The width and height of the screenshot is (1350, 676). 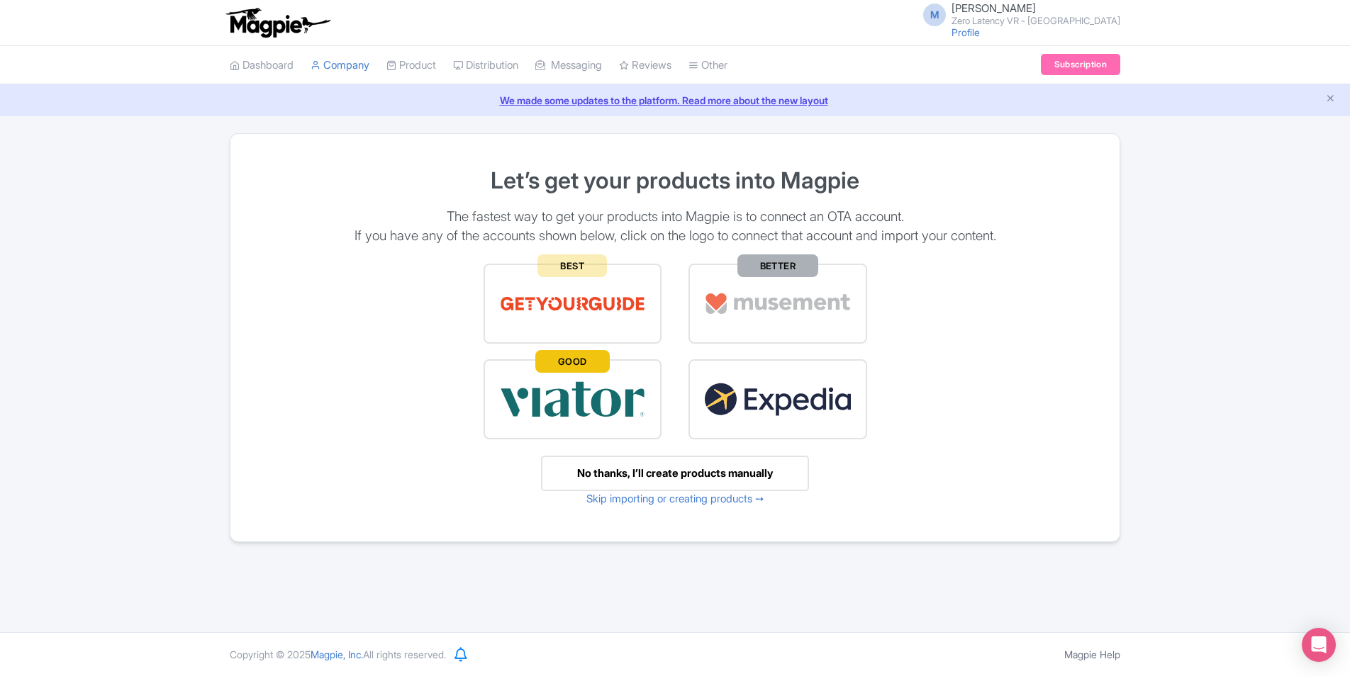 What do you see at coordinates (262, 65) in the screenshot?
I see `a: Dashboard` at bounding box center [262, 65].